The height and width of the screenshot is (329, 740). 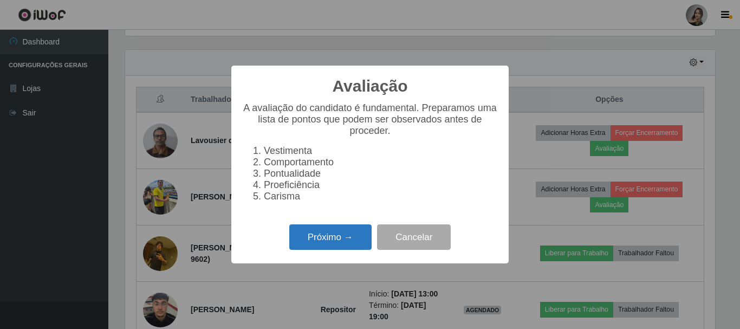 I want to click on h2: Avaliação, so click(x=370, y=86).